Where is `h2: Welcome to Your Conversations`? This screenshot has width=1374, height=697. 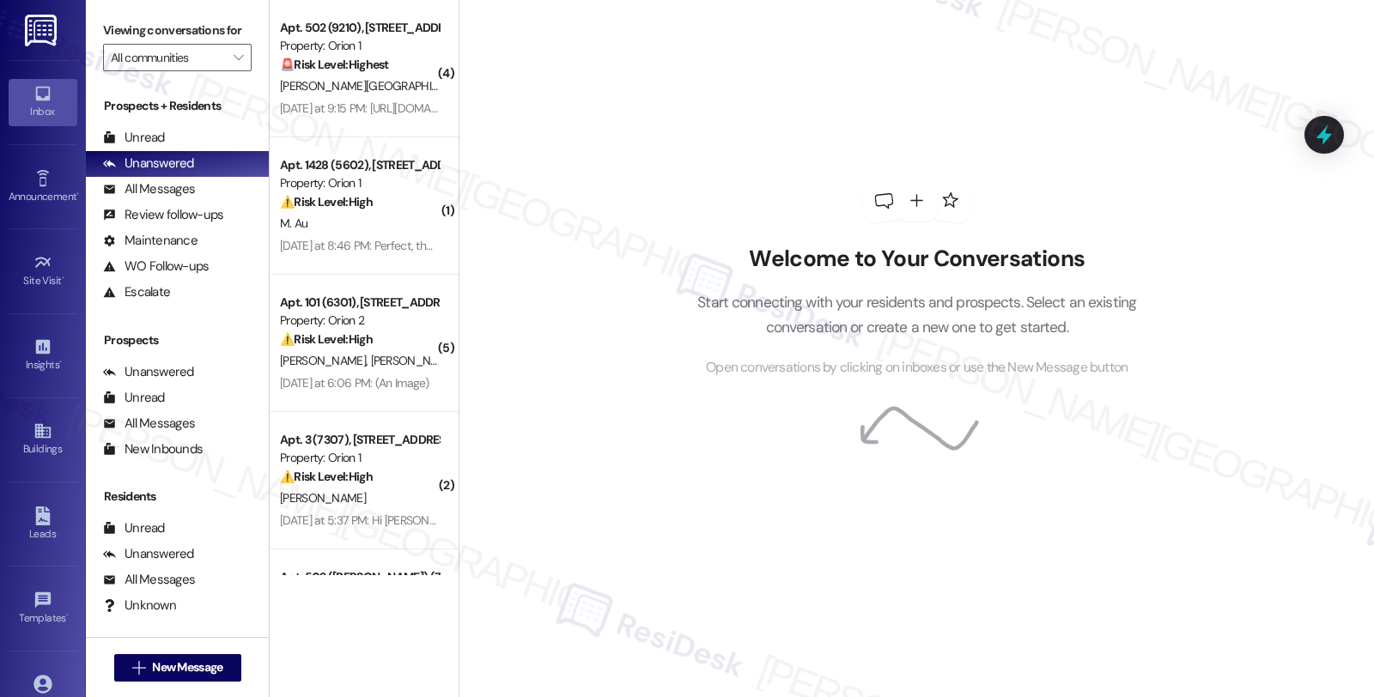
h2: Welcome to Your Conversations is located at coordinates (917, 259).